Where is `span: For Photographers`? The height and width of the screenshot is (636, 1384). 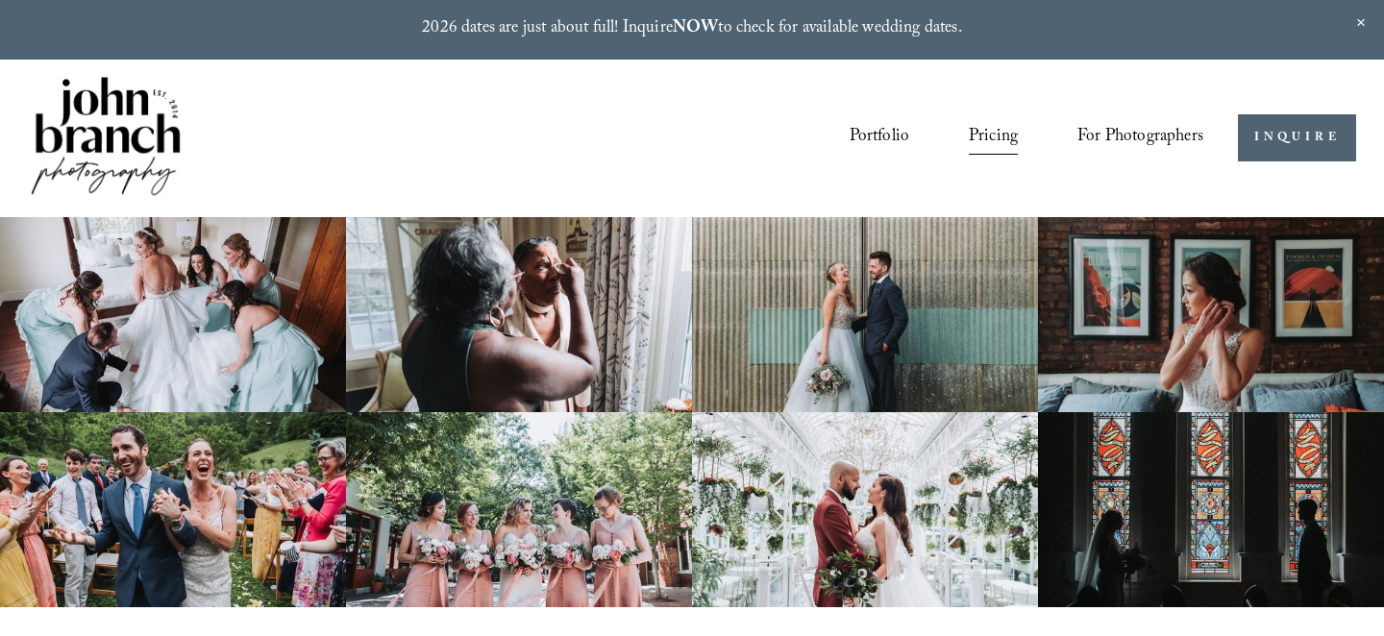
span: For Photographers is located at coordinates (1139, 138).